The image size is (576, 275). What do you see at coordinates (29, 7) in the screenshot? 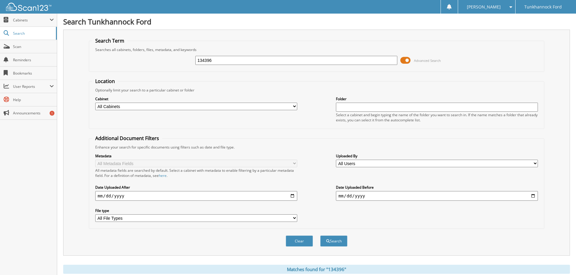
I see `img: scan123-logo-white.svg` at bounding box center [29, 7].